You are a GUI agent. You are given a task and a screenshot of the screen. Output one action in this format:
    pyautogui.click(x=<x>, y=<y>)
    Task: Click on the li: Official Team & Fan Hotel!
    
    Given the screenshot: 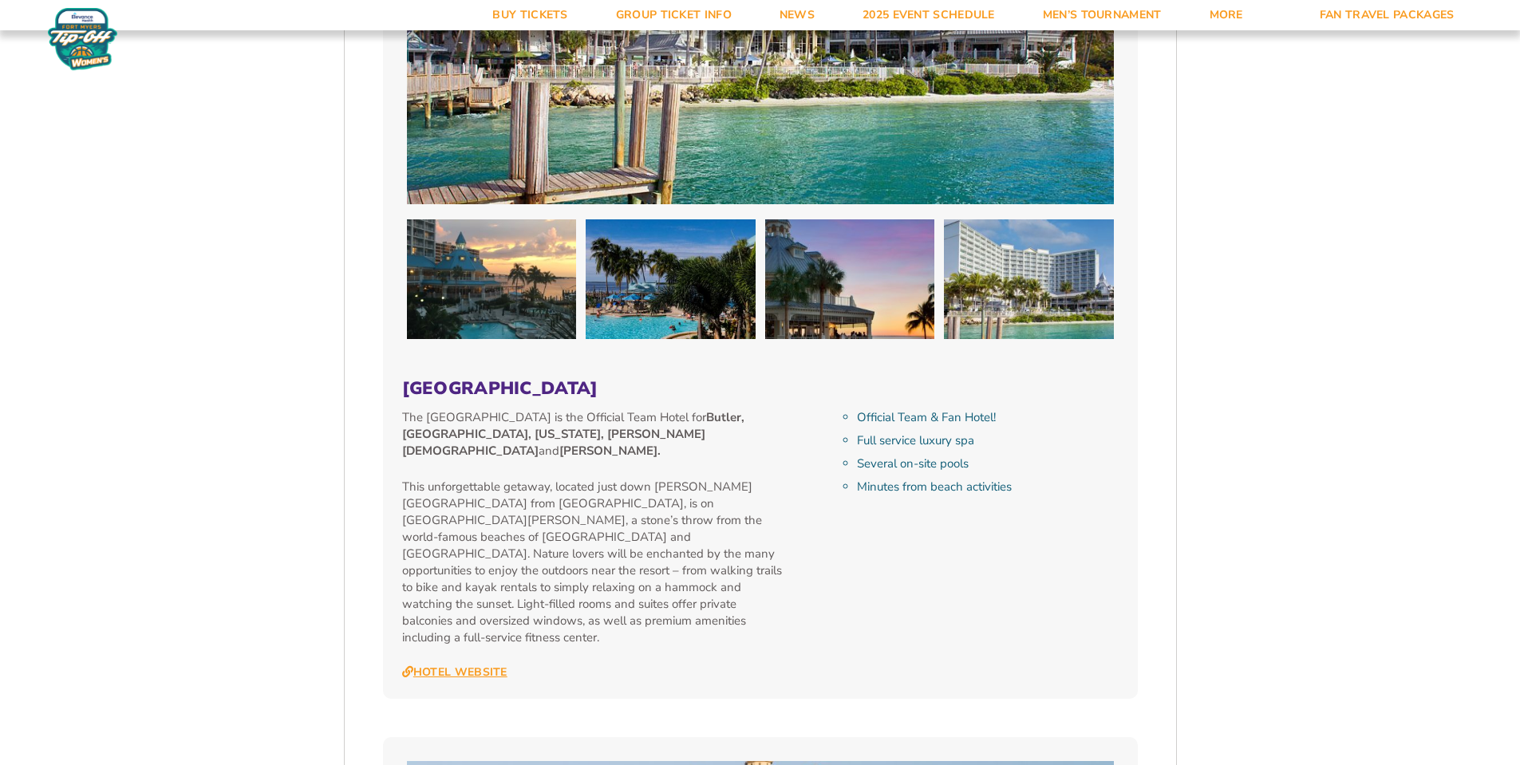 What is the action you would take?
    pyautogui.click(x=987, y=417)
    